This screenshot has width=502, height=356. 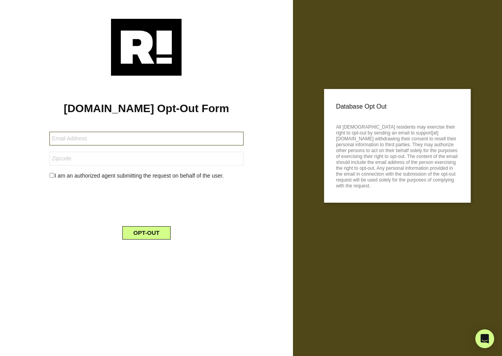 I want to click on div: I am an authorized agent submitting the request on behalf of the user., so click(x=146, y=176).